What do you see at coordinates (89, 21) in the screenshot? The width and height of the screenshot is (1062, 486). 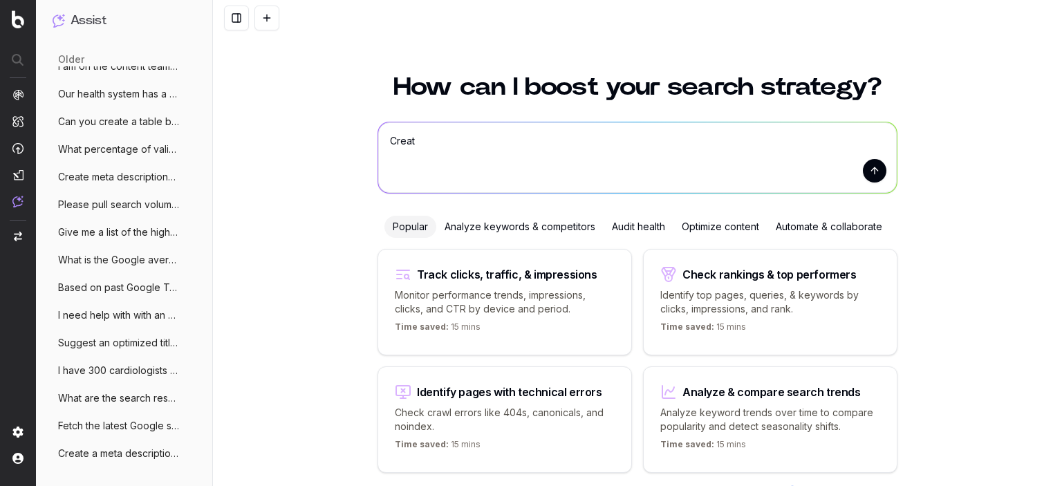 I see `h1: Assist` at bounding box center [89, 21].